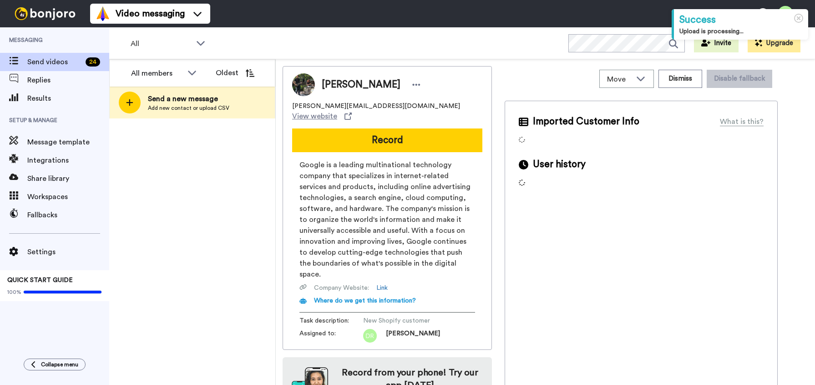 The height and width of the screenshot is (385, 815). What do you see at coordinates (68, 98) in the screenshot?
I see `span: Results` at bounding box center [68, 98].